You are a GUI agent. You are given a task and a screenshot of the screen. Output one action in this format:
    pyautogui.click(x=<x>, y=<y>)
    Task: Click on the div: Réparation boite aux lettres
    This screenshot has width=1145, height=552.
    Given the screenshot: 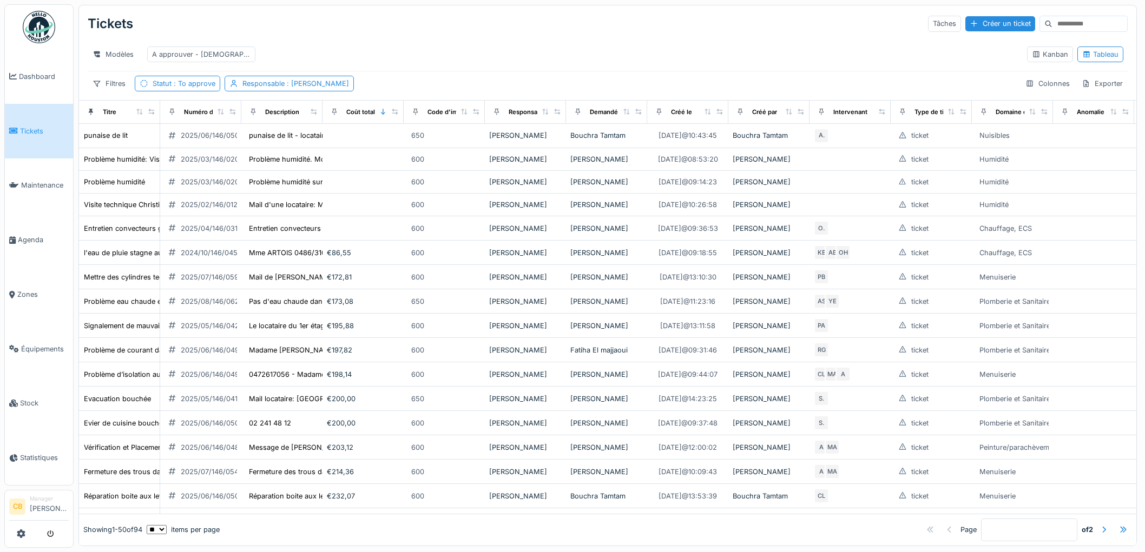 What is the action you would take?
    pyautogui.click(x=294, y=496)
    